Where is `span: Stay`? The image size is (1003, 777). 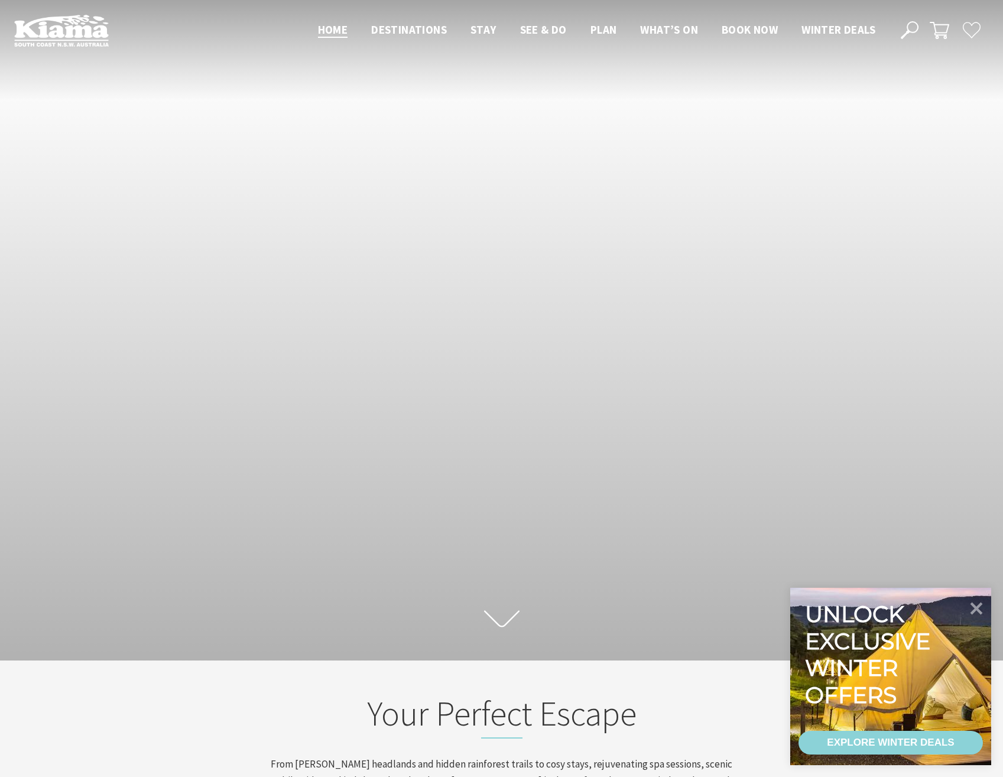
span: Stay is located at coordinates (483, 30).